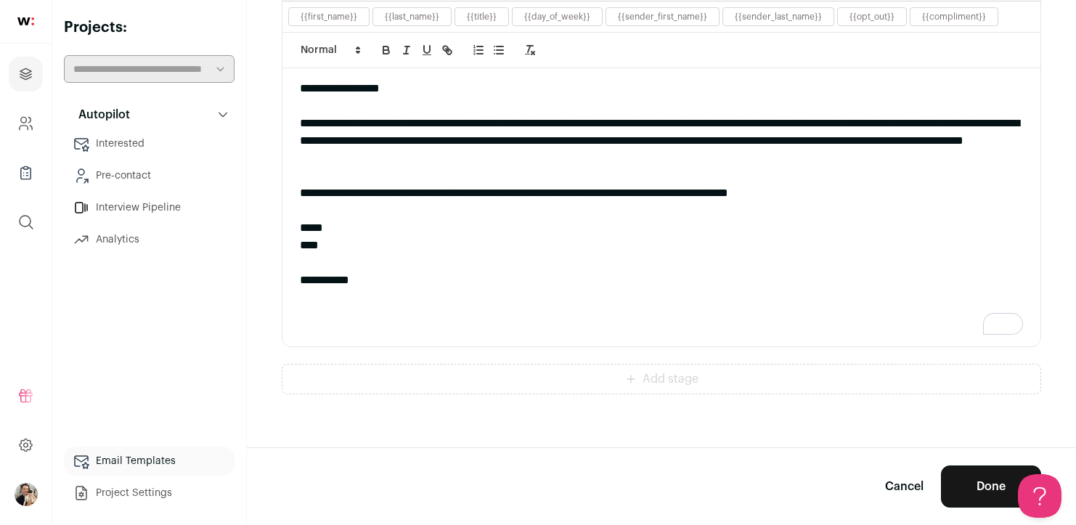 Image resolution: width=1076 pixels, height=525 pixels. What do you see at coordinates (557, 17) in the screenshot?
I see `button: {{day_of_week}}` at bounding box center [557, 17].